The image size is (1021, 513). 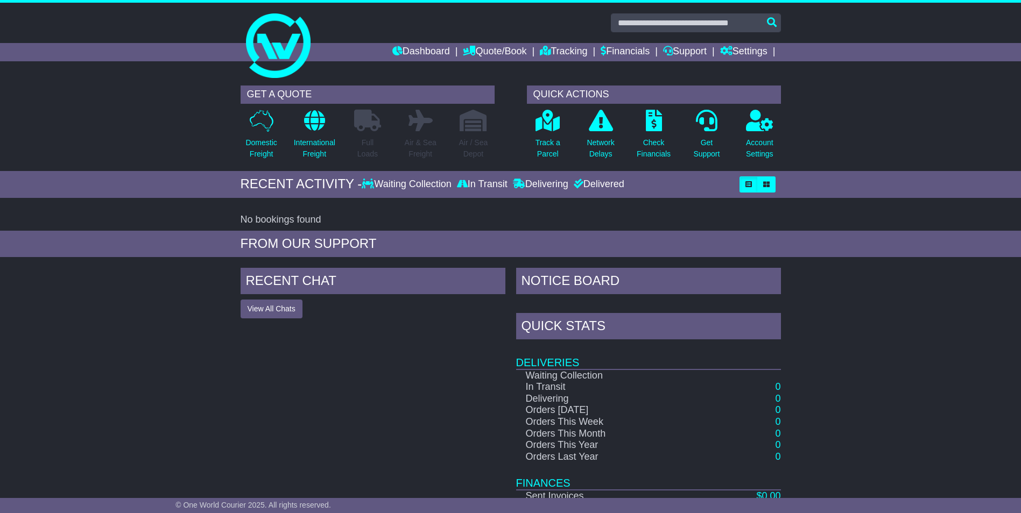 What do you see at coordinates (706, 149) in the screenshot?
I see `p: Get Support` at bounding box center [706, 149].